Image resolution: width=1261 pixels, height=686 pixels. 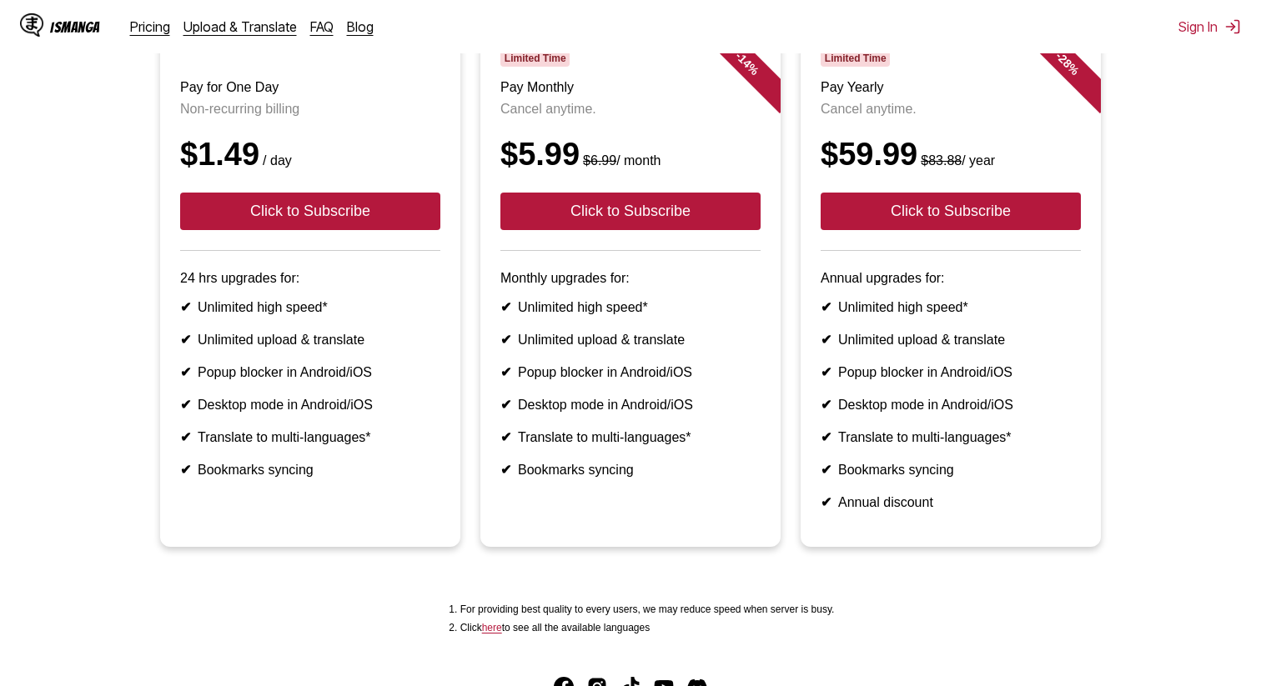 What do you see at coordinates (75, 27) in the screenshot?
I see `div: IsManga` at bounding box center [75, 27].